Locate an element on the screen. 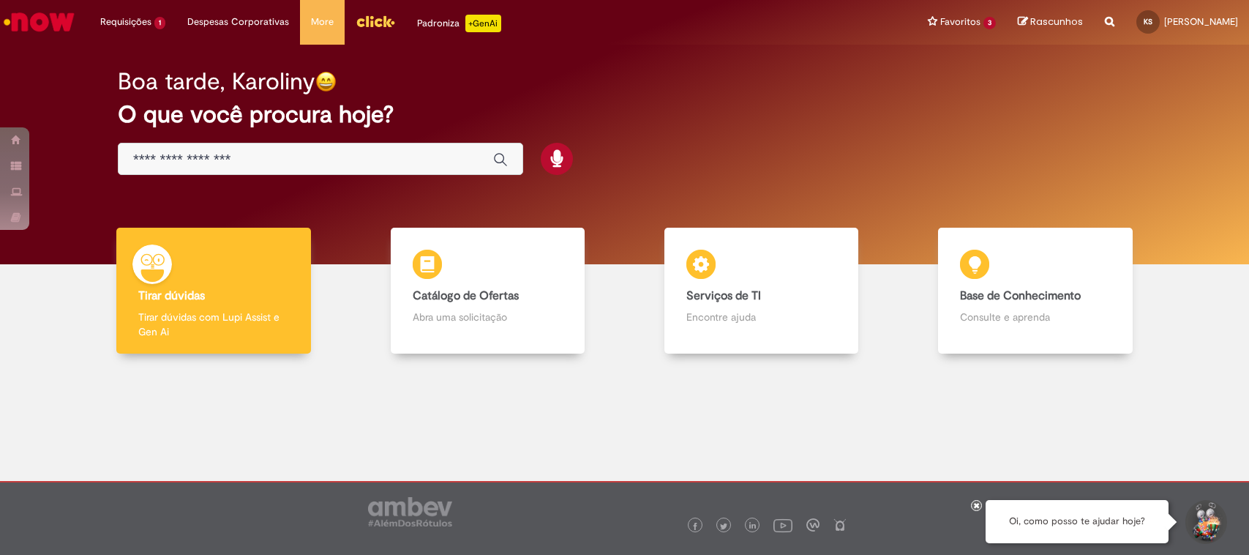 Image resolution: width=1249 pixels, height=555 pixels. span: More is located at coordinates (322, 22).